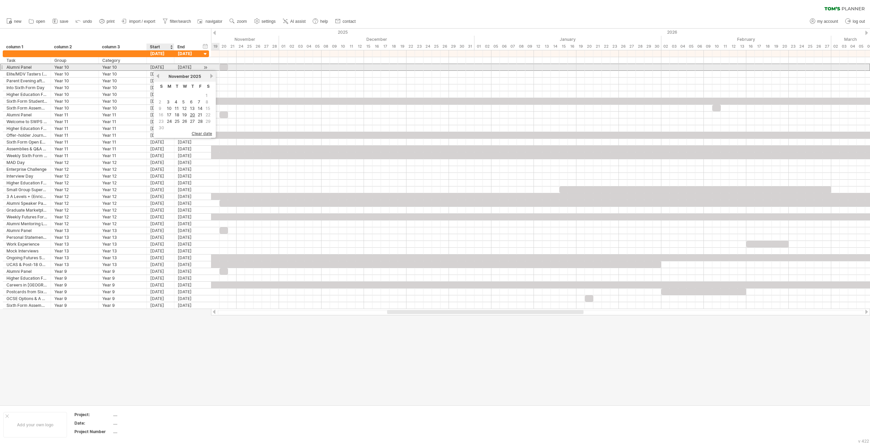 Image resolution: width=870 pixels, height=444 pixels. Describe the element at coordinates (631, 46) in the screenshot. I see `div: Tuesday, 27 January 2026` at that location.